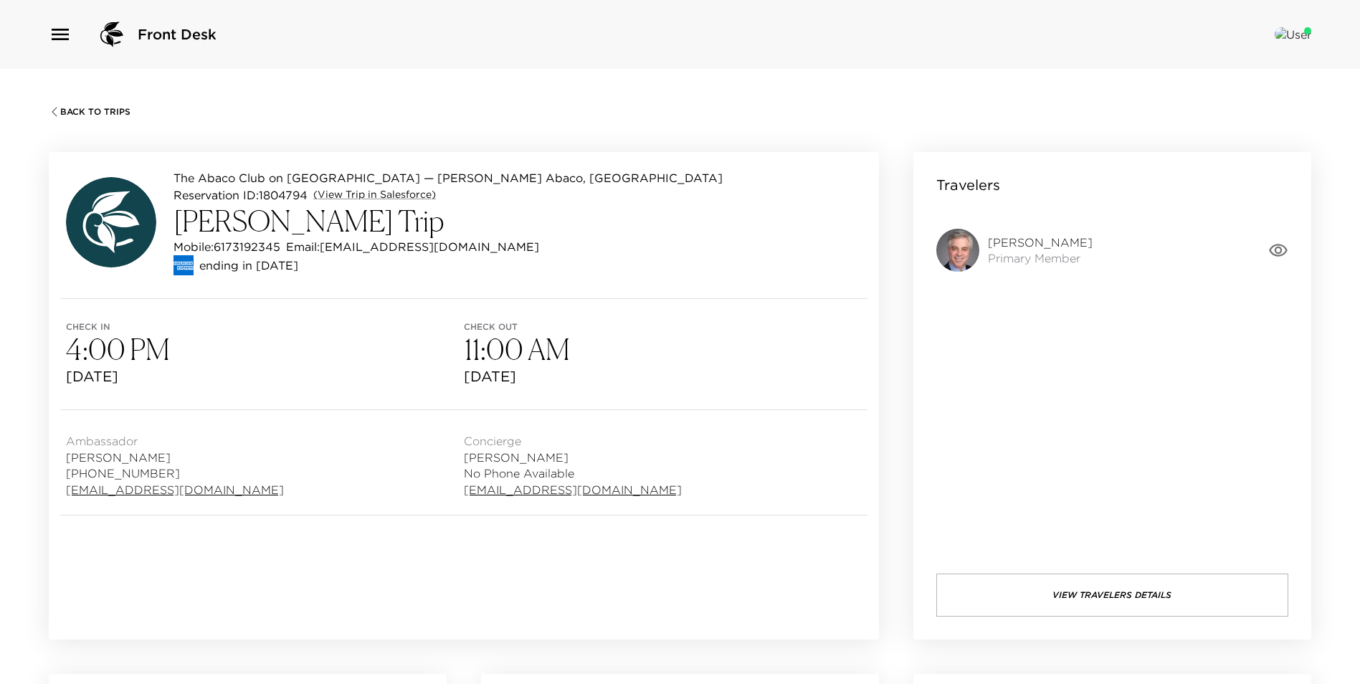  Describe the element at coordinates (265, 349) in the screenshot. I see `h3: 4:00 PM` at that location.